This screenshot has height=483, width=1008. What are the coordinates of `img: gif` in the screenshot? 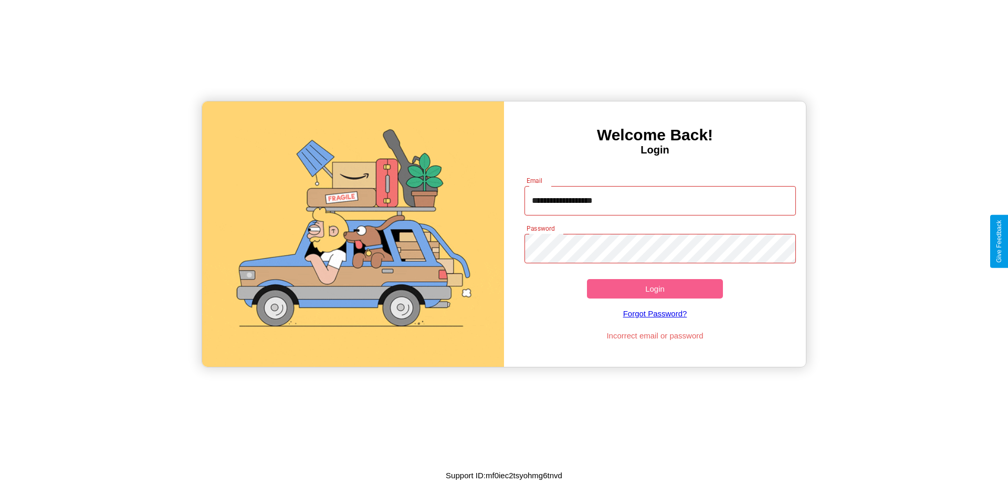 It's located at (353, 234).